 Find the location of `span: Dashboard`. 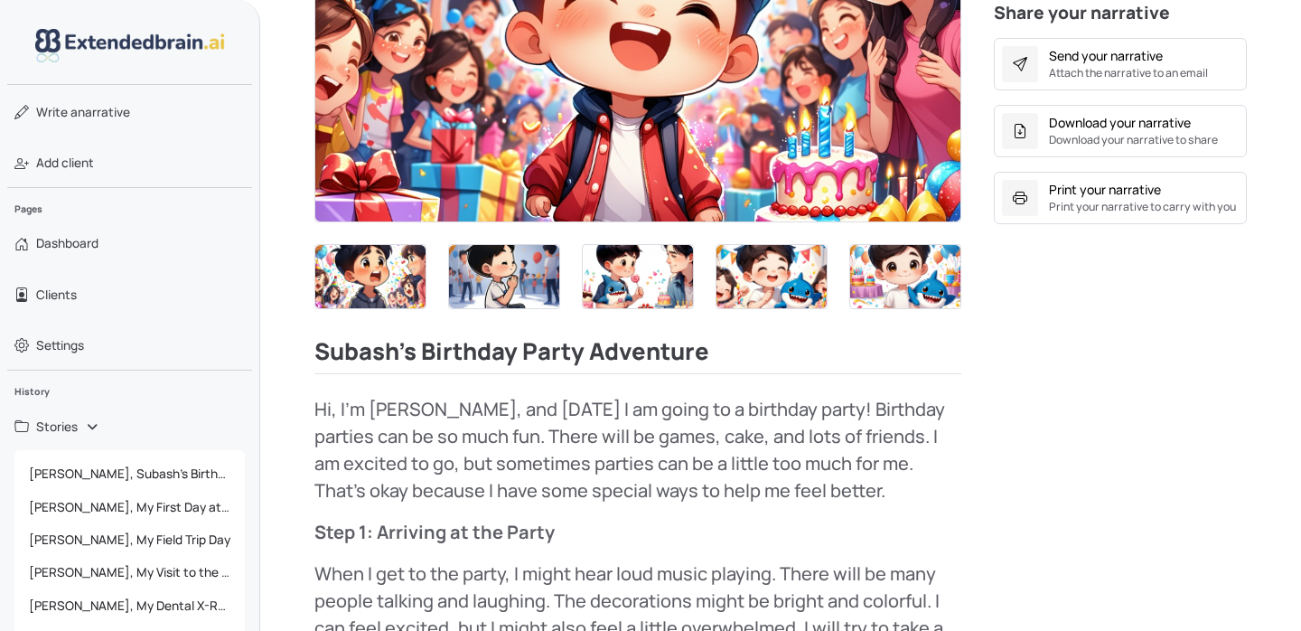

span: Dashboard is located at coordinates (67, 243).